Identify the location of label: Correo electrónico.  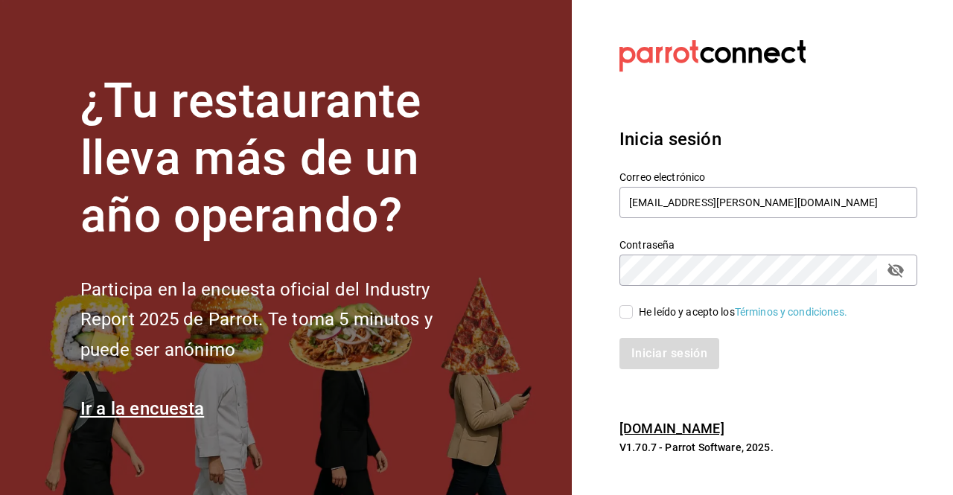
(768, 177).